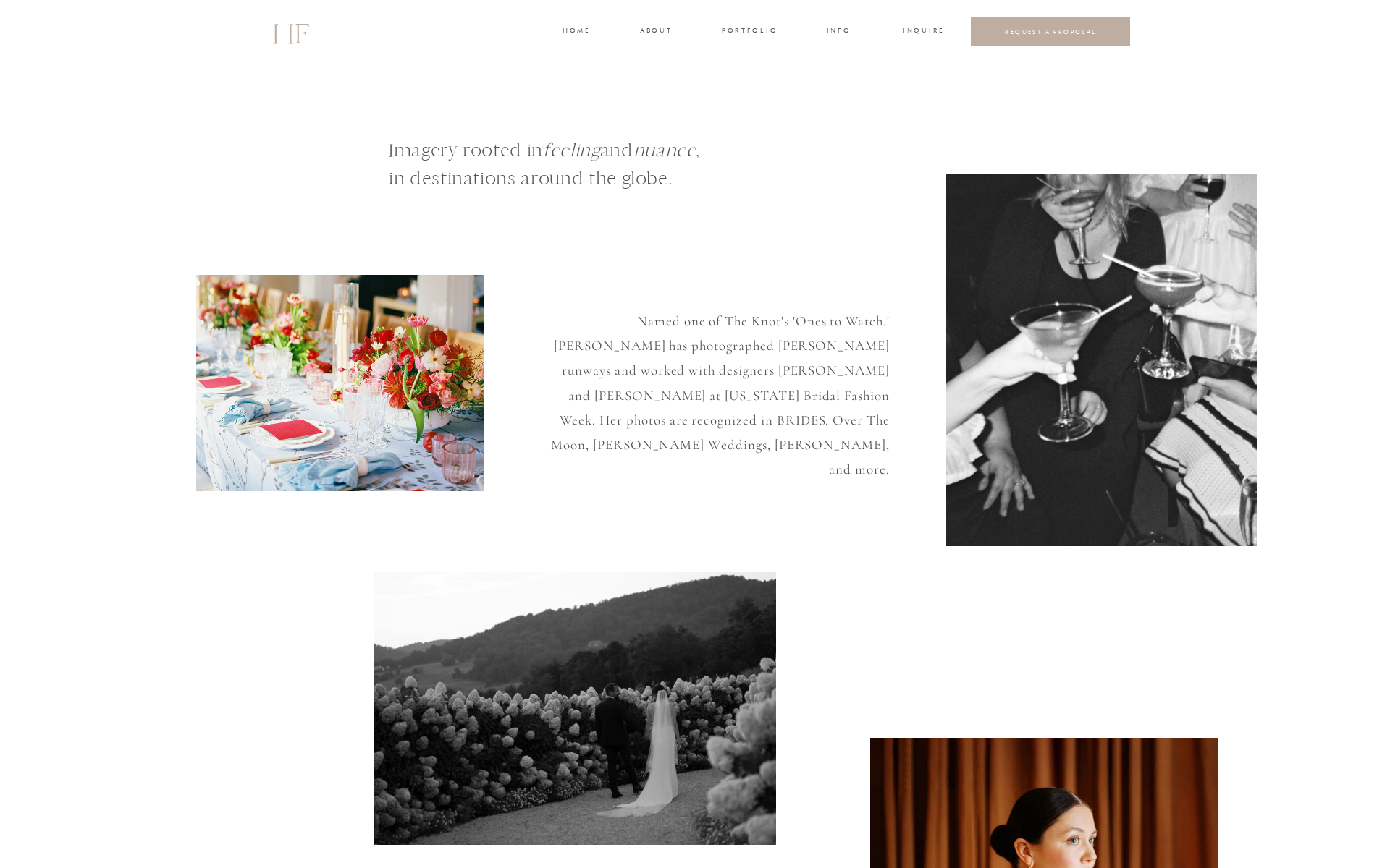 This screenshot has width=1390, height=868. I want to click on h3: REQUEST A PROPOSAL, so click(1051, 31).